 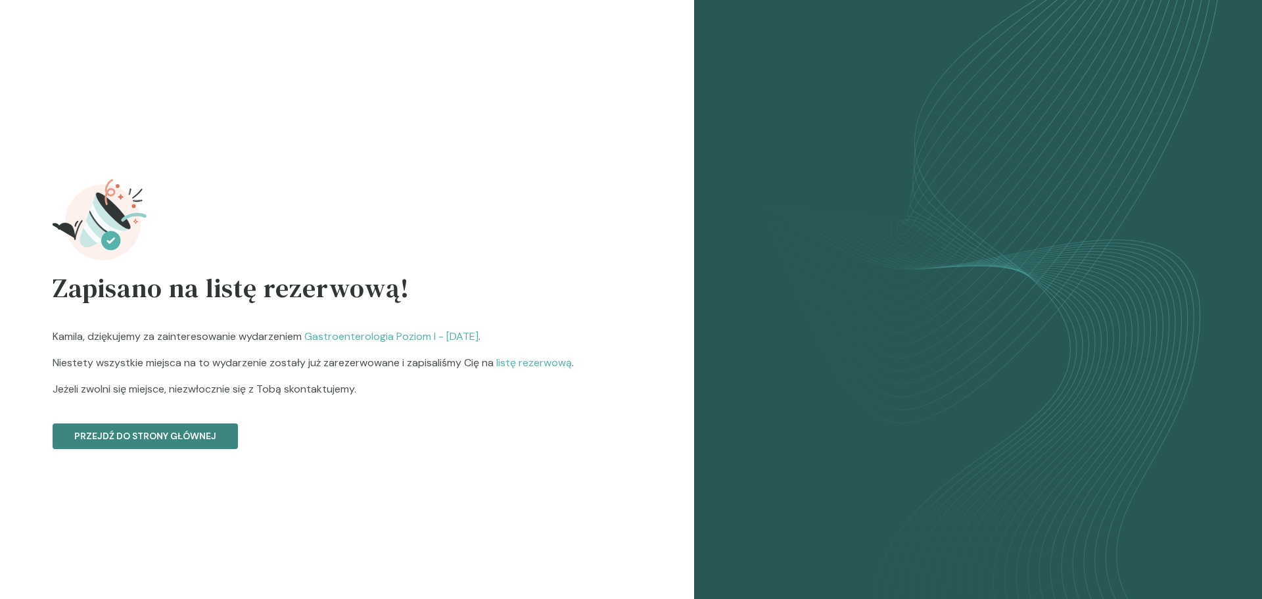 What do you see at coordinates (347, 293) in the screenshot?
I see `h3: Zapisano na listę rezerwową!` at bounding box center [347, 293].